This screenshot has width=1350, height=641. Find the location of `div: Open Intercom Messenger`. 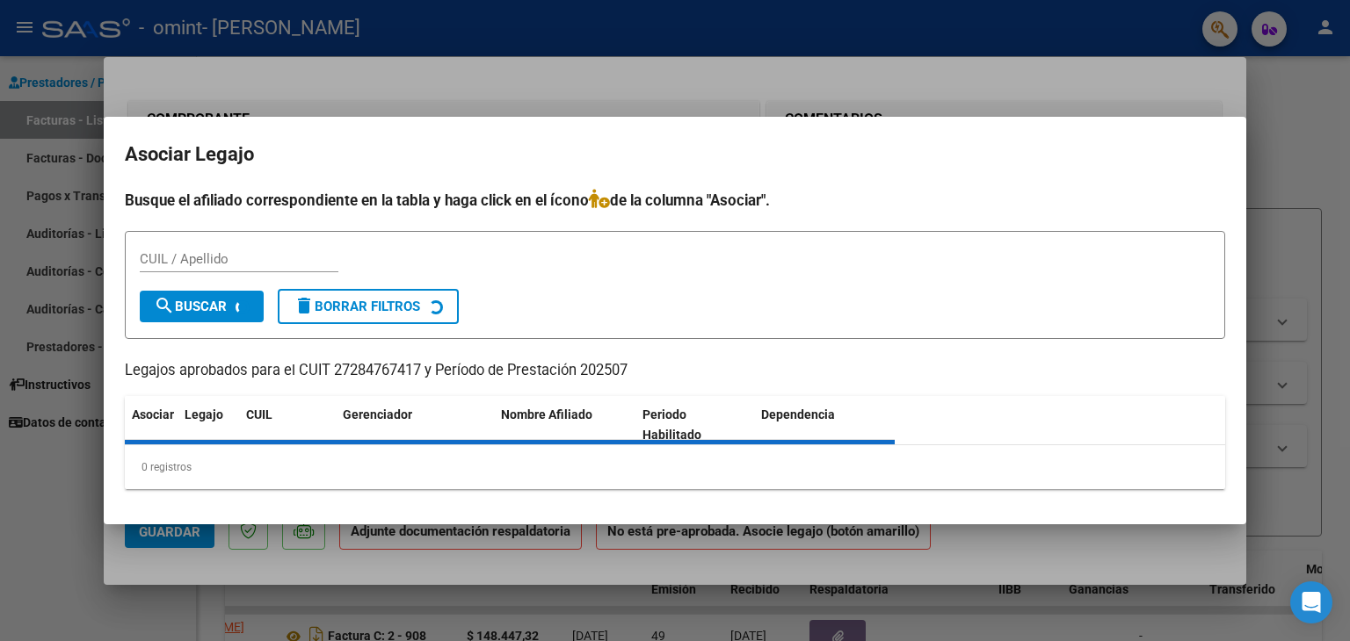

div: Open Intercom Messenger is located at coordinates (1311, 603).